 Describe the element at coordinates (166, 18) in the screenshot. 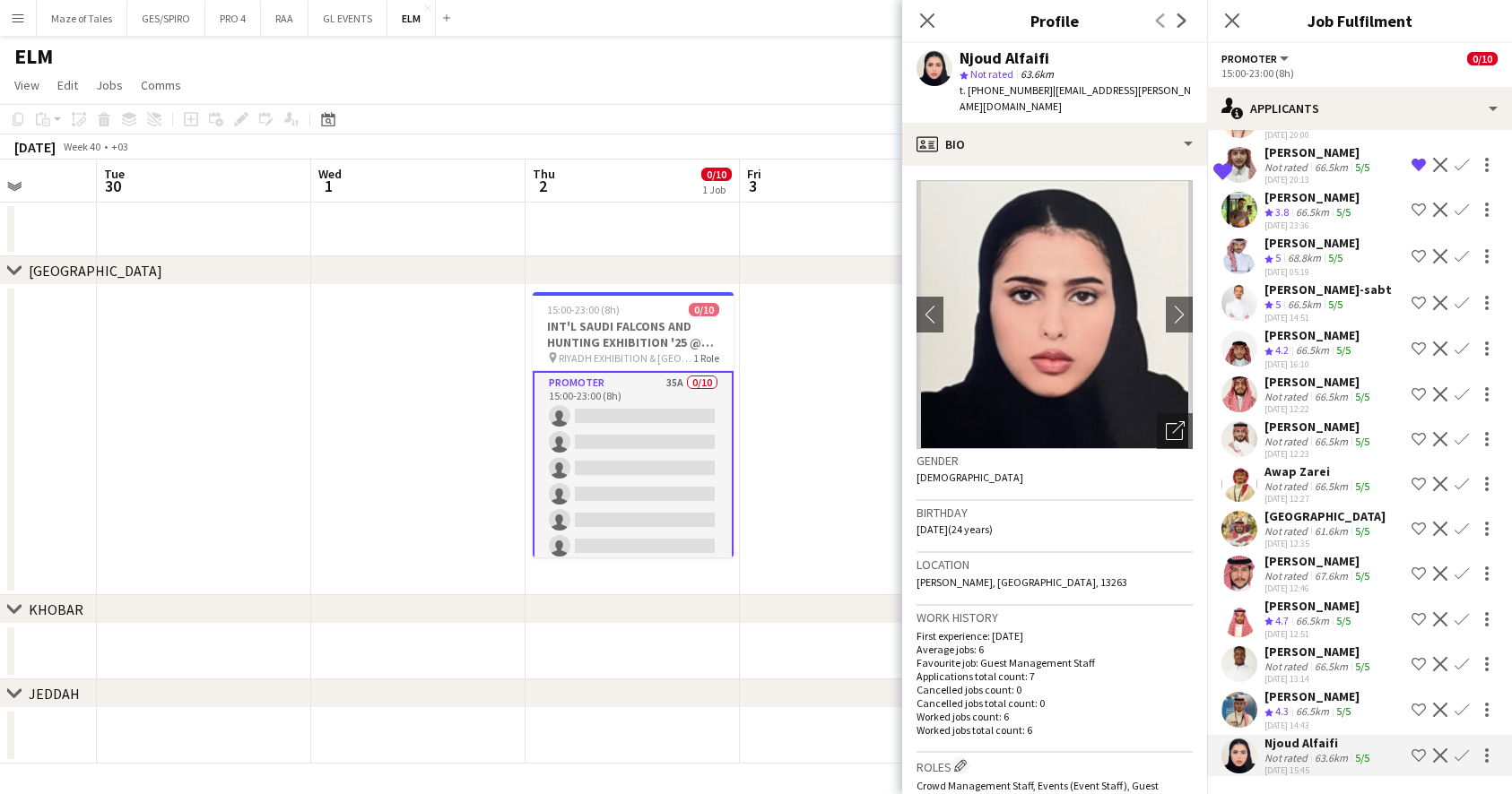

I see `button: GES/SPIRO` at that location.